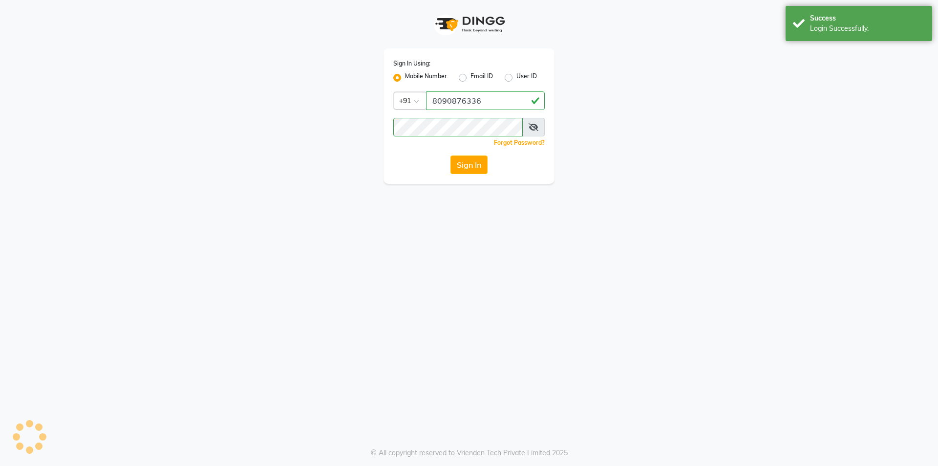  Describe the element at coordinates (469, 24) in the screenshot. I see `img: logo1.svg` at that location.